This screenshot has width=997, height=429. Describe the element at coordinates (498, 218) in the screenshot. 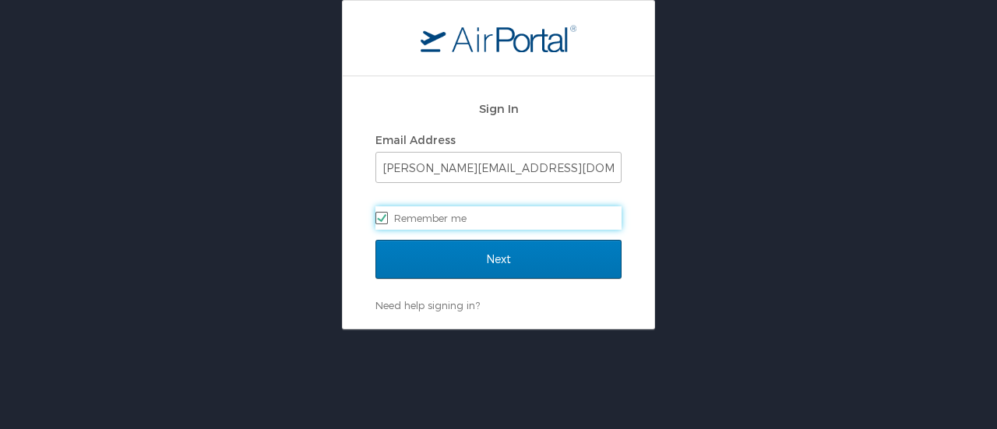

I see `label: Remember me` at that location.